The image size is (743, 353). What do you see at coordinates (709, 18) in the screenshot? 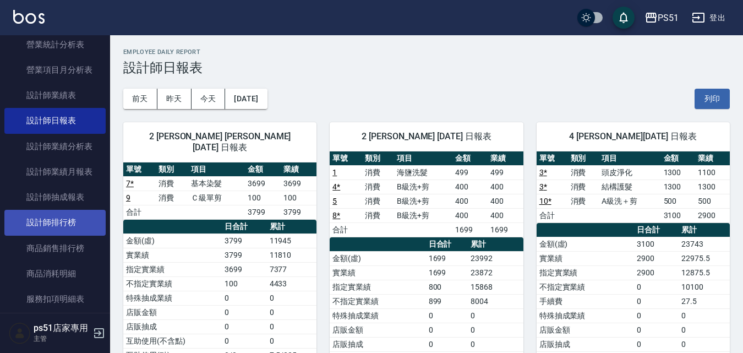
I see `button: 登出` at bounding box center [709, 18].